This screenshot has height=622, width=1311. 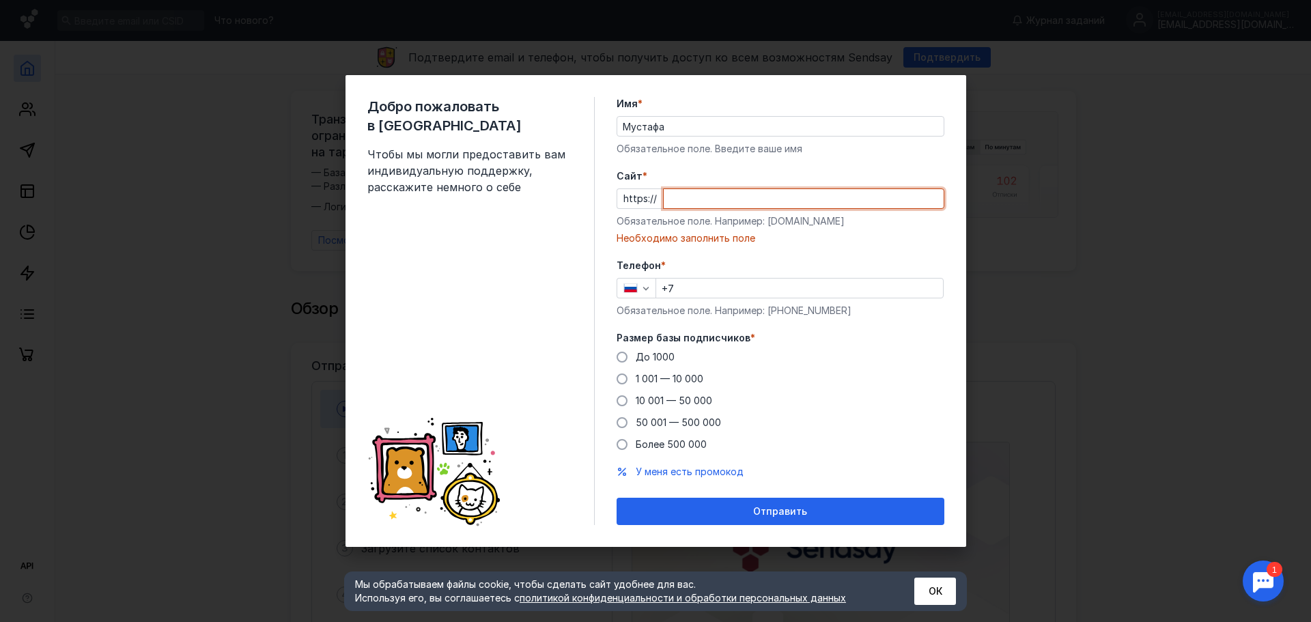 I want to click on span: 1 001 — 10 000, so click(x=669, y=378).